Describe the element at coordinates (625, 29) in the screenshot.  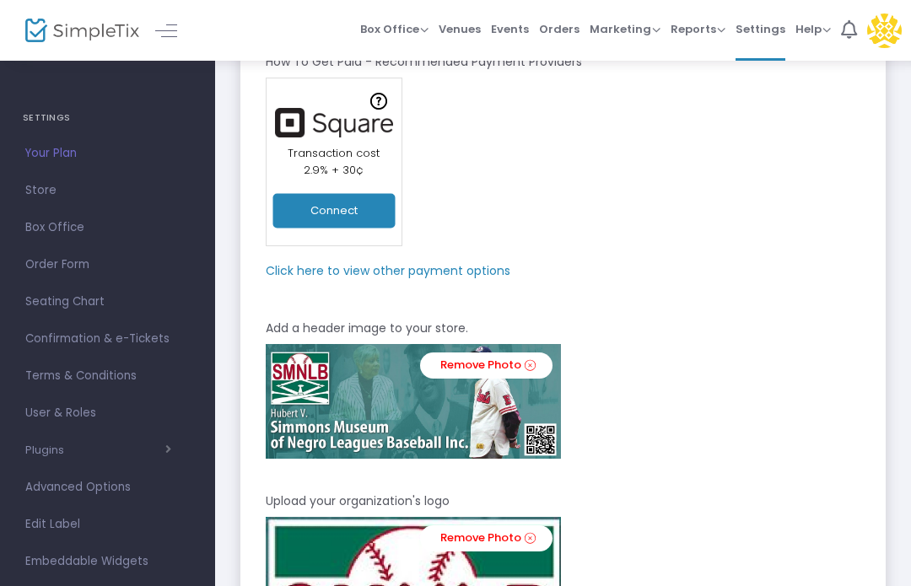
I see `span: Marketing` at that location.